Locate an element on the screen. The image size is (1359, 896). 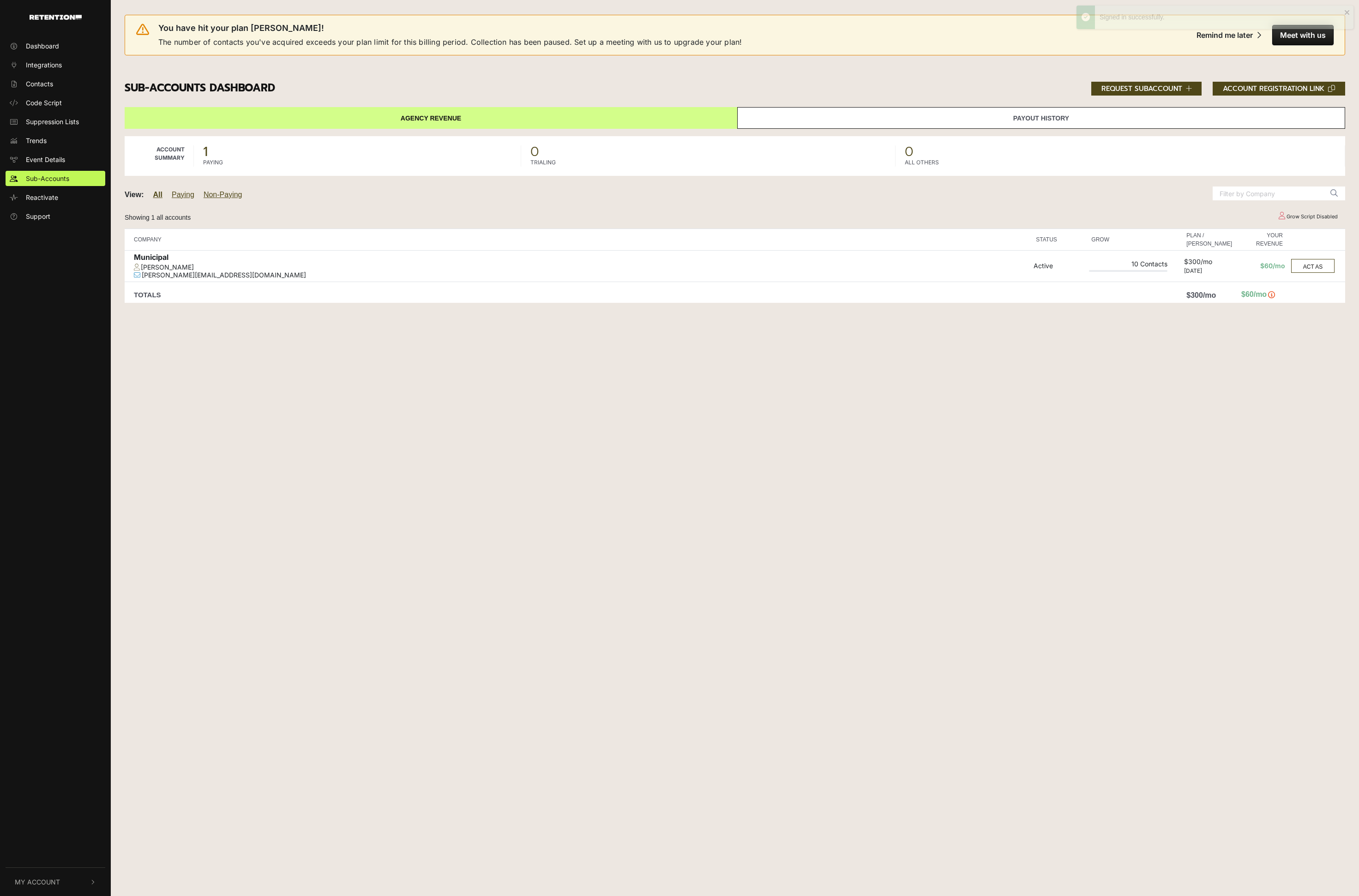
th: COMPANY is located at coordinates (578, 239).